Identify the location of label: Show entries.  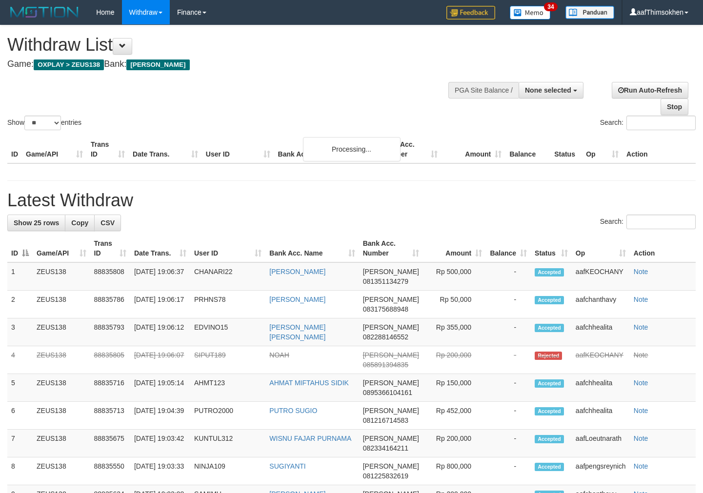
(44, 123).